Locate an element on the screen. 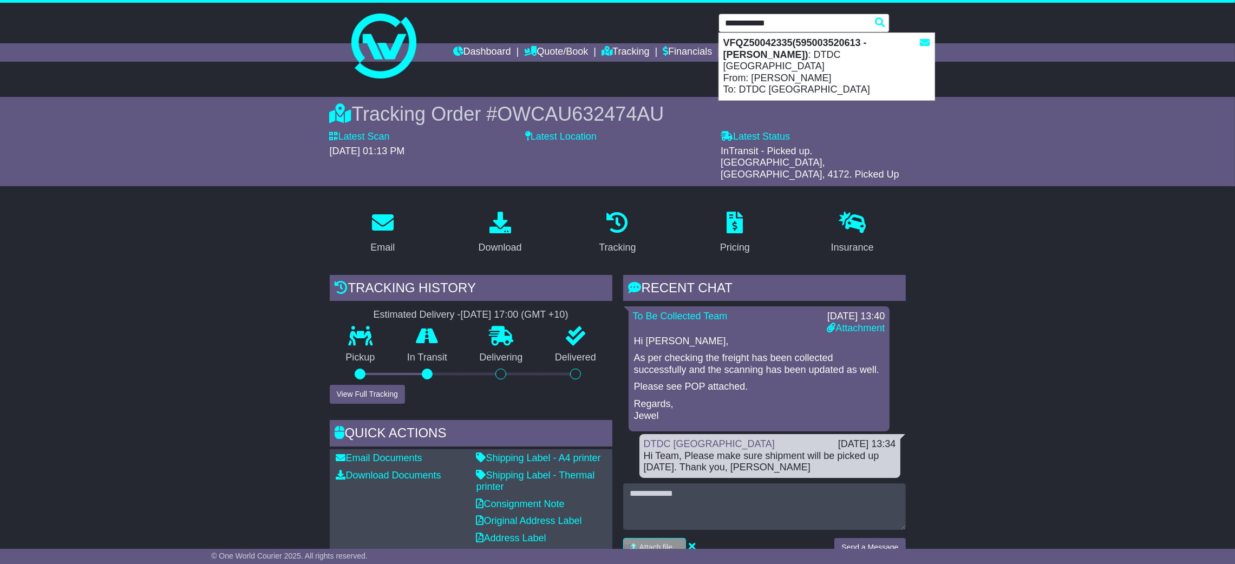  a: Address Label is located at coordinates (511, 538).